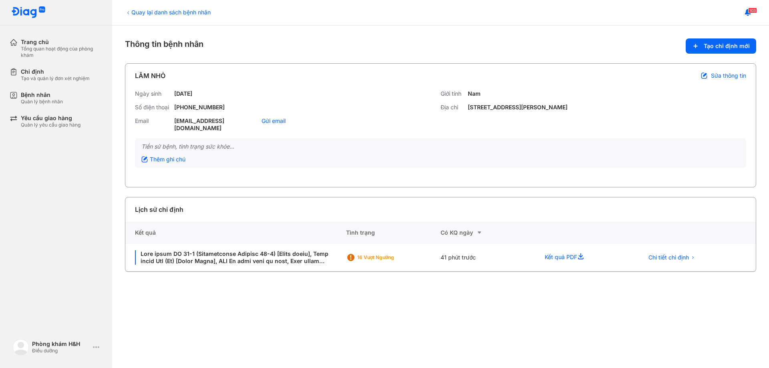 The image size is (769, 368). Describe the element at coordinates (453, 107) in the screenshot. I see `div: Địa chỉ` at that location.